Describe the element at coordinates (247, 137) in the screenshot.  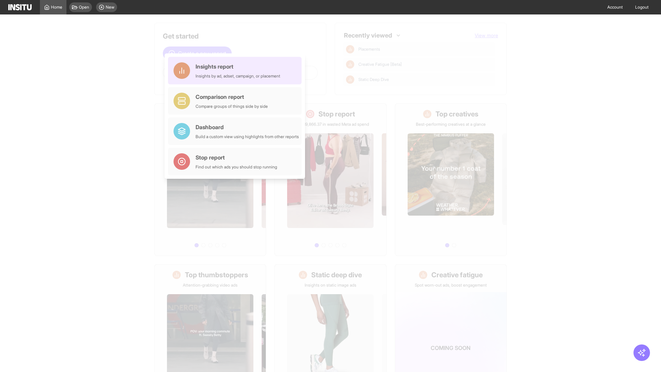
I see `div: Build a custom view using highlights from other reports` at that location.